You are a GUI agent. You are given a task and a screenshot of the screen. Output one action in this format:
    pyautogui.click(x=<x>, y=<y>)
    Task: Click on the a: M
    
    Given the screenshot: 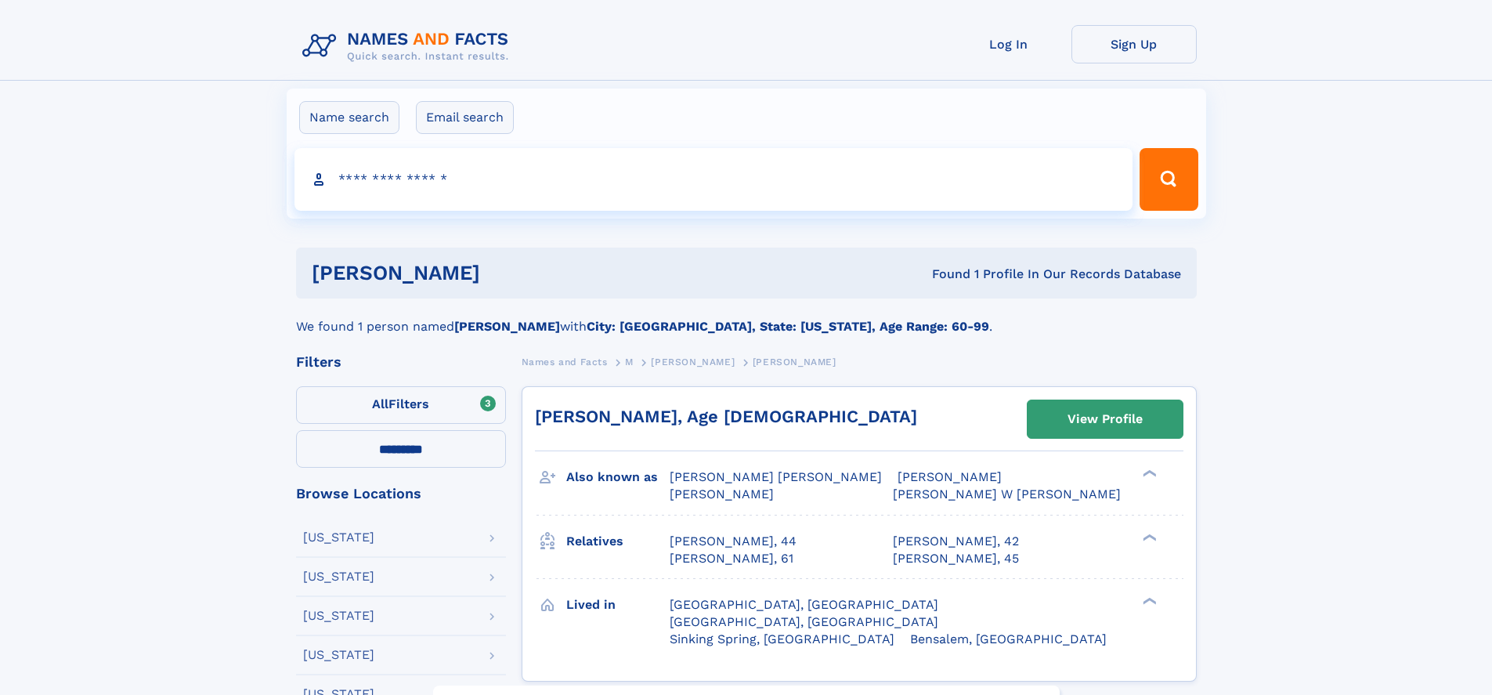 What is the action you would take?
    pyautogui.click(x=629, y=361)
    